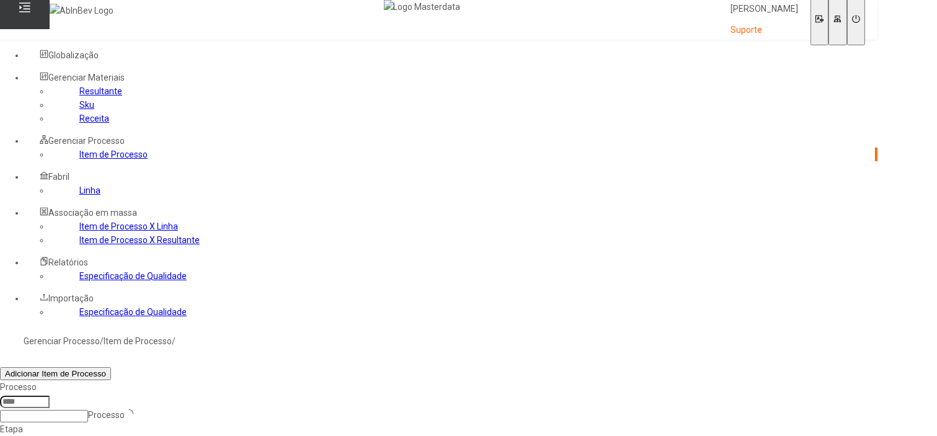 This screenshot has height=436, width=937. Describe the element at coordinates (55, 373) in the screenshot. I see `span: Adicionar Item de Processo` at that location.